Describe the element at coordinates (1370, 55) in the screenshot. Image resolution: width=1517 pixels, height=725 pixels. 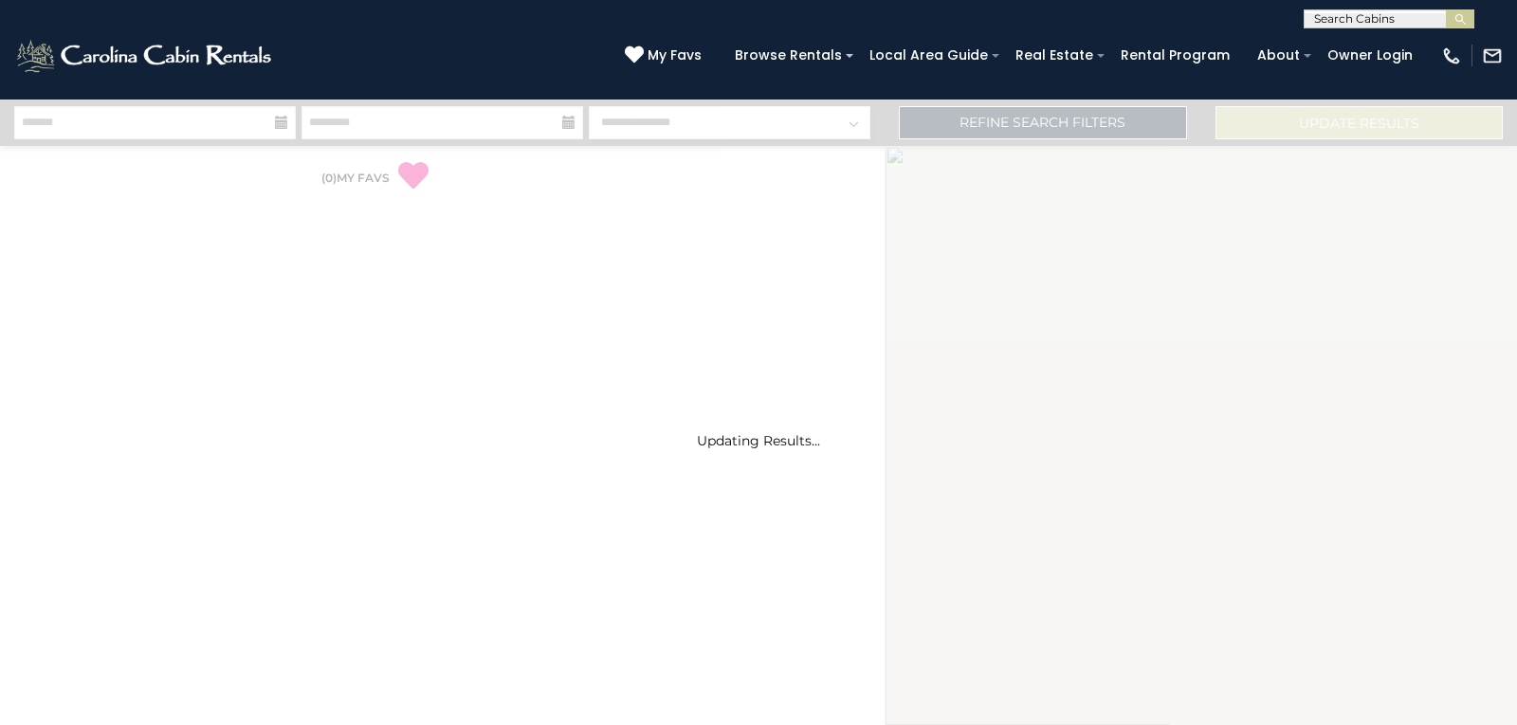
I see `a: Owner Login` at that location.